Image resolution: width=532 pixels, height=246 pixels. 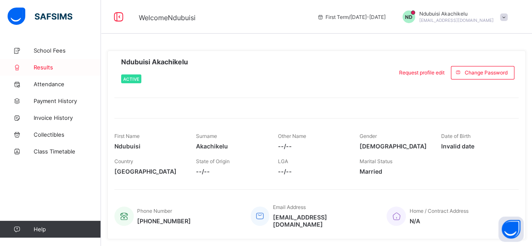 I want to click on span: session/term information, so click(x=351, y=17).